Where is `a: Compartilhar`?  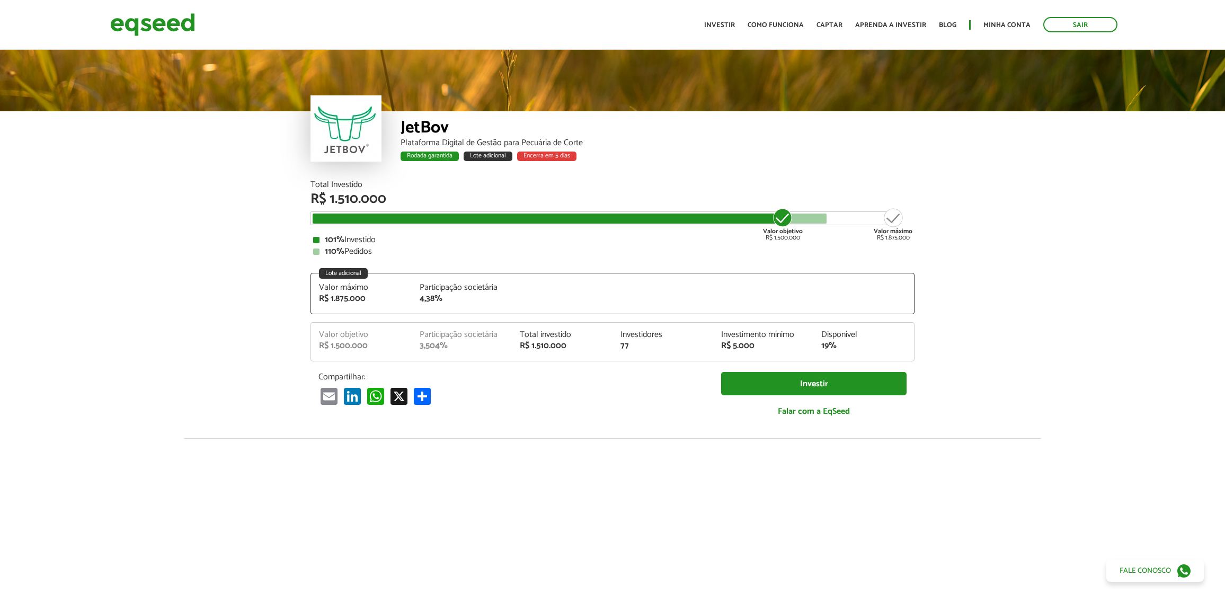
a: Compartilhar is located at coordinates (422, 396).